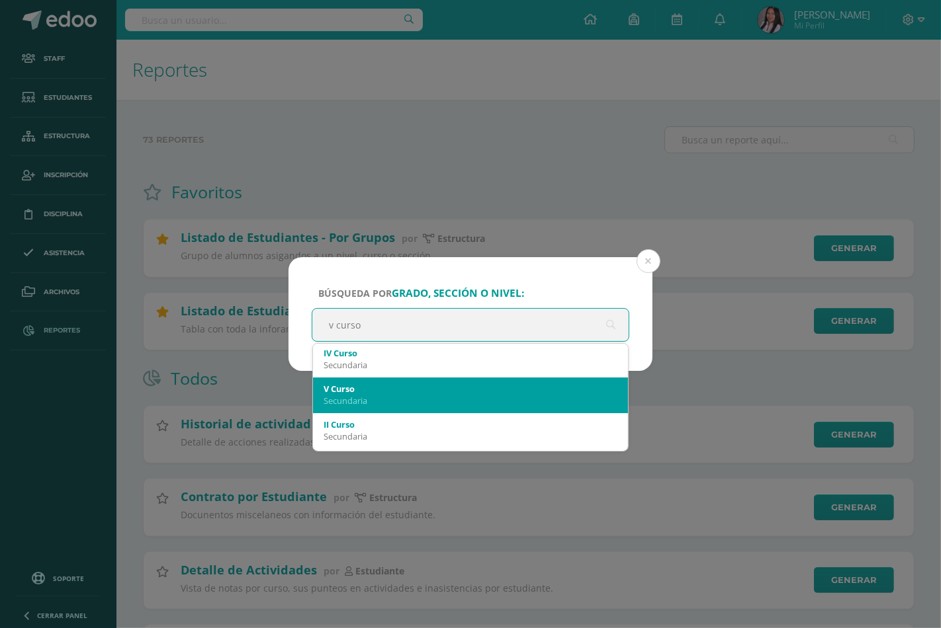 The image size is (941, 628). I want to click on button: Close (Esc), so click(648, 261).